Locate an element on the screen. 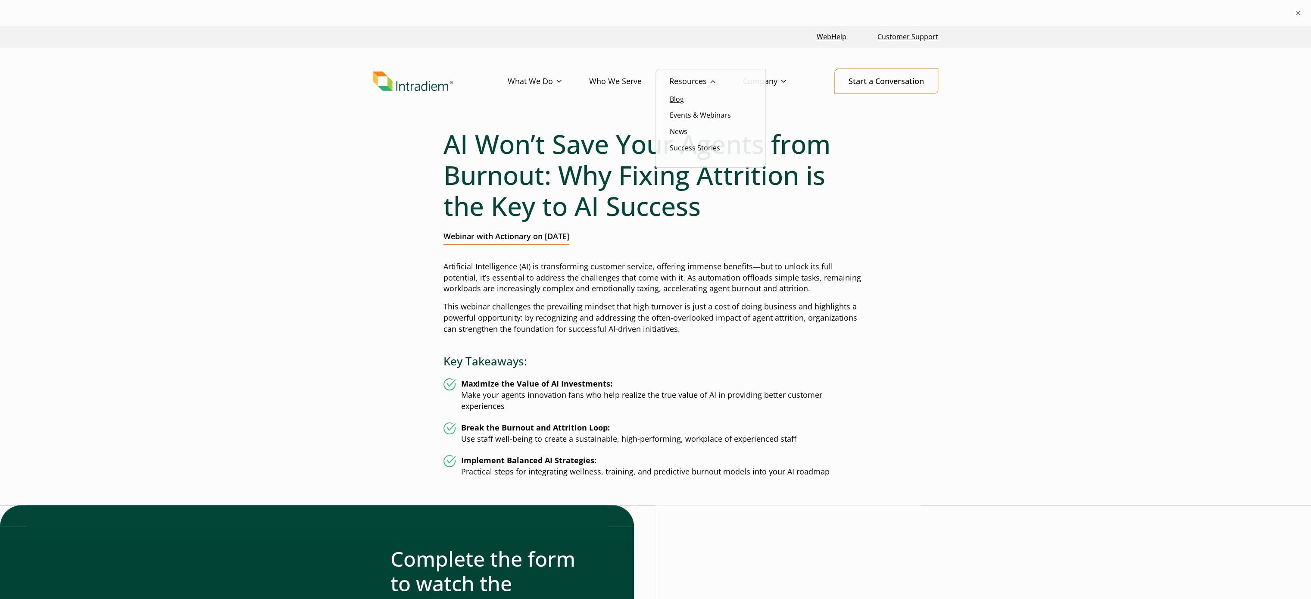 The height and width of the screenshot is (599, 1311). a: Who We Serve is located at coordinates (629, 81).